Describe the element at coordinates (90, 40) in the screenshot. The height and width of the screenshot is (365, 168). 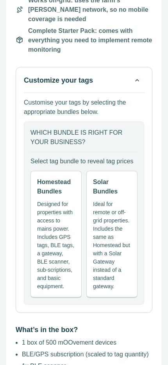
I see `p: Complete Starter Pack: comes with everything you need to implement remote monitoring` at that location.